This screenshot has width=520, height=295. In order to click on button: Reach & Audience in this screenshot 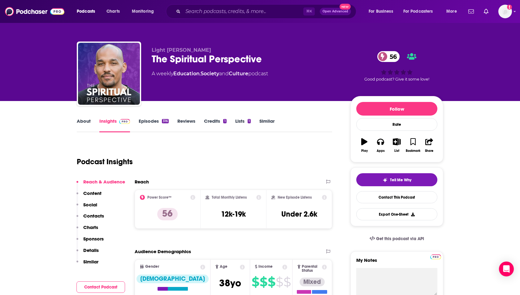, I will do `click(101, 184)`.